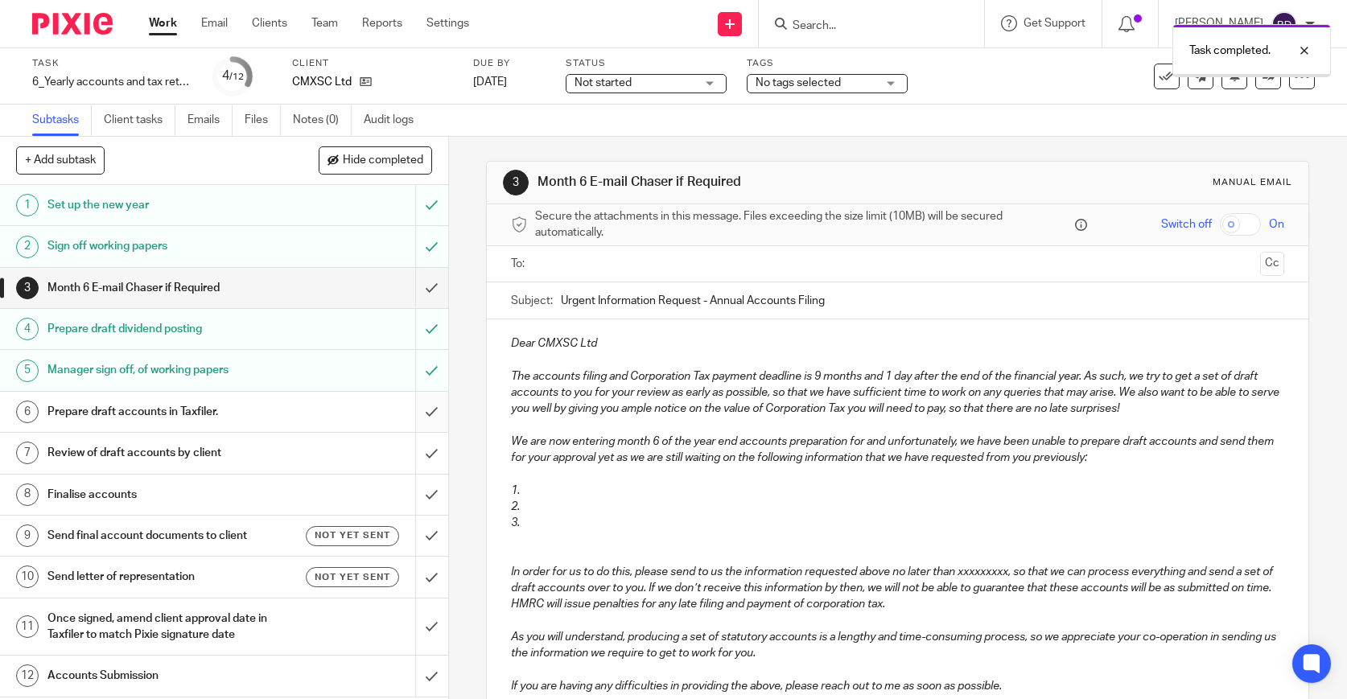 The image size is (1347, 699). I want to click on h1: Set up the new year, so click(165, 205).